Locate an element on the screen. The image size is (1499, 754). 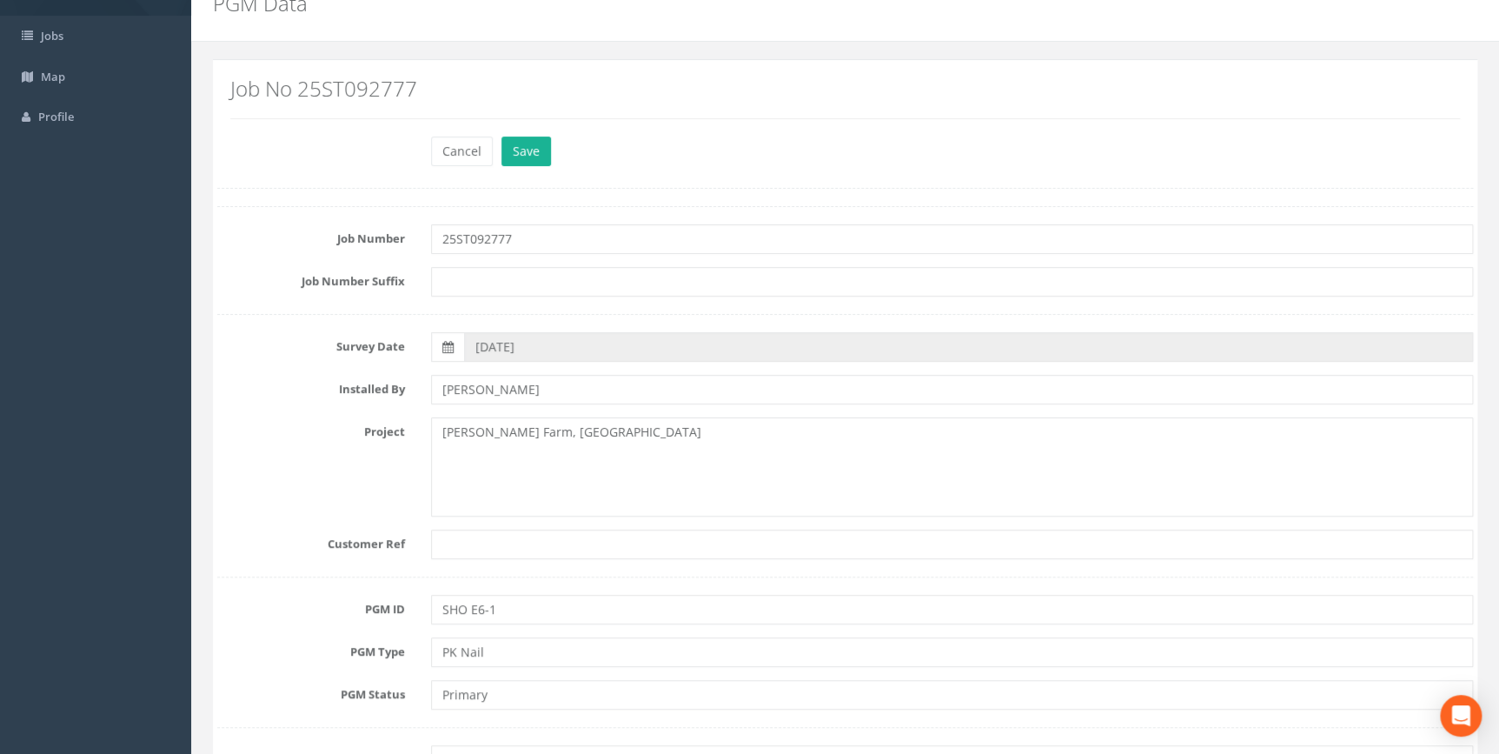
label: PGM Type is located at coordinates (311, 648).